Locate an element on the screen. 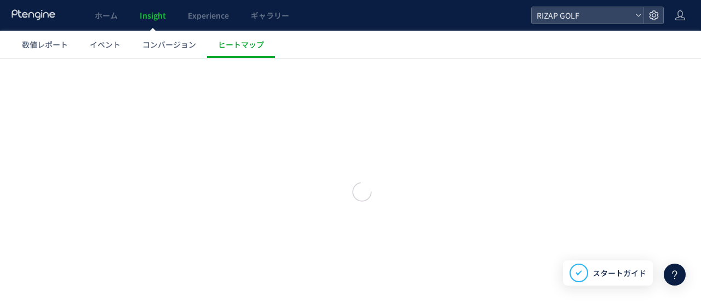  span: ギャラリー is located at coordinates (270, 15).